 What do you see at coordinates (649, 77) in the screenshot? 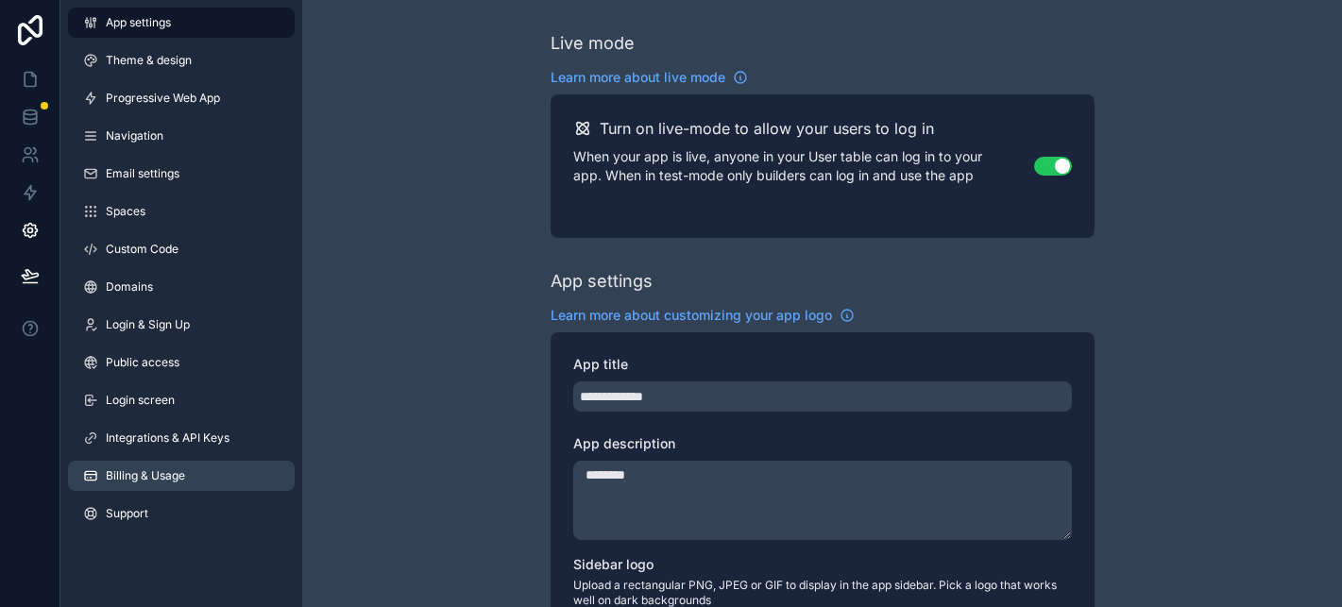
I see `a: Learn more about live mode` at bounding box center [649, 77].